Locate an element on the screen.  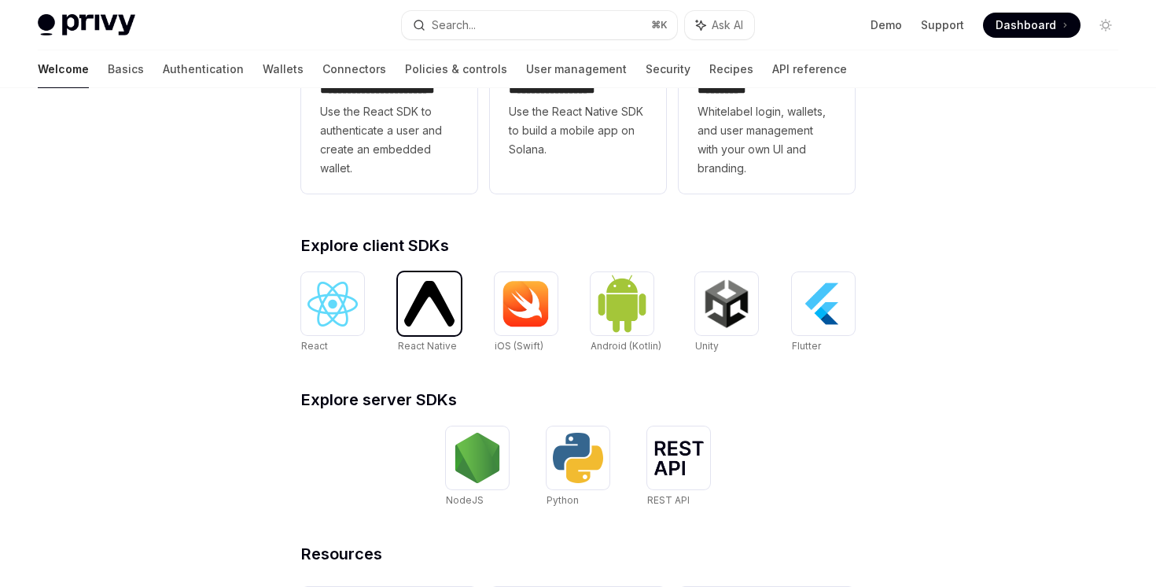
a: Authentication is located at coordinates (203, 69).